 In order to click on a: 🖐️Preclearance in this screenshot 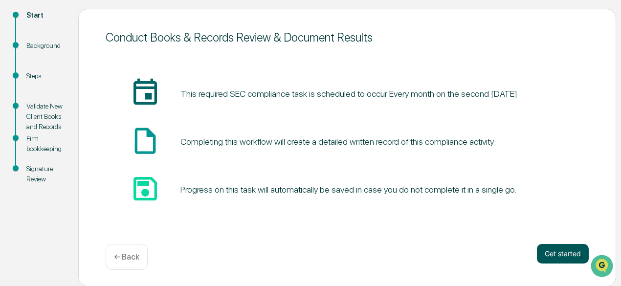, I will do `click(36, 128)`.